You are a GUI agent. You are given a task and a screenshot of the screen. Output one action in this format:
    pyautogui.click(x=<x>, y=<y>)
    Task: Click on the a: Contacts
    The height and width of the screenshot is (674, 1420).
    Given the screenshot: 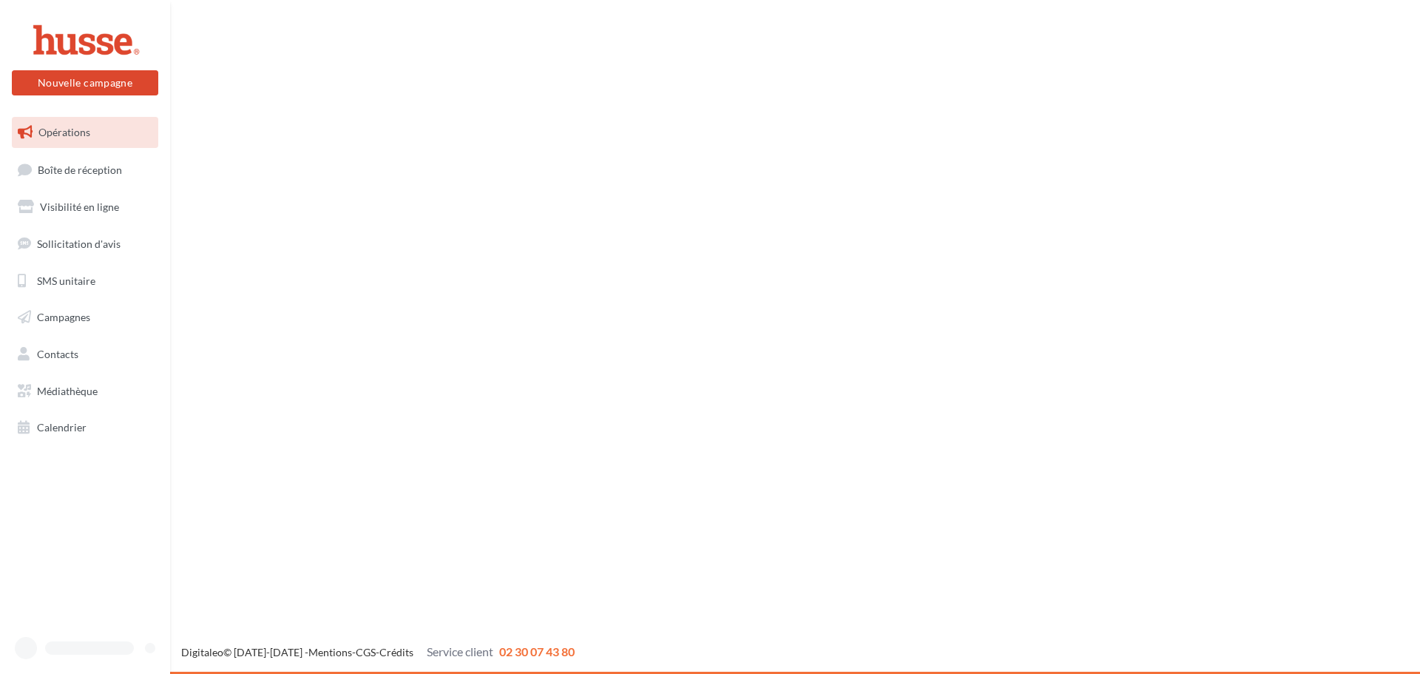 What is the action you would take?
    pyautogui.click(x=85, y=354)
    